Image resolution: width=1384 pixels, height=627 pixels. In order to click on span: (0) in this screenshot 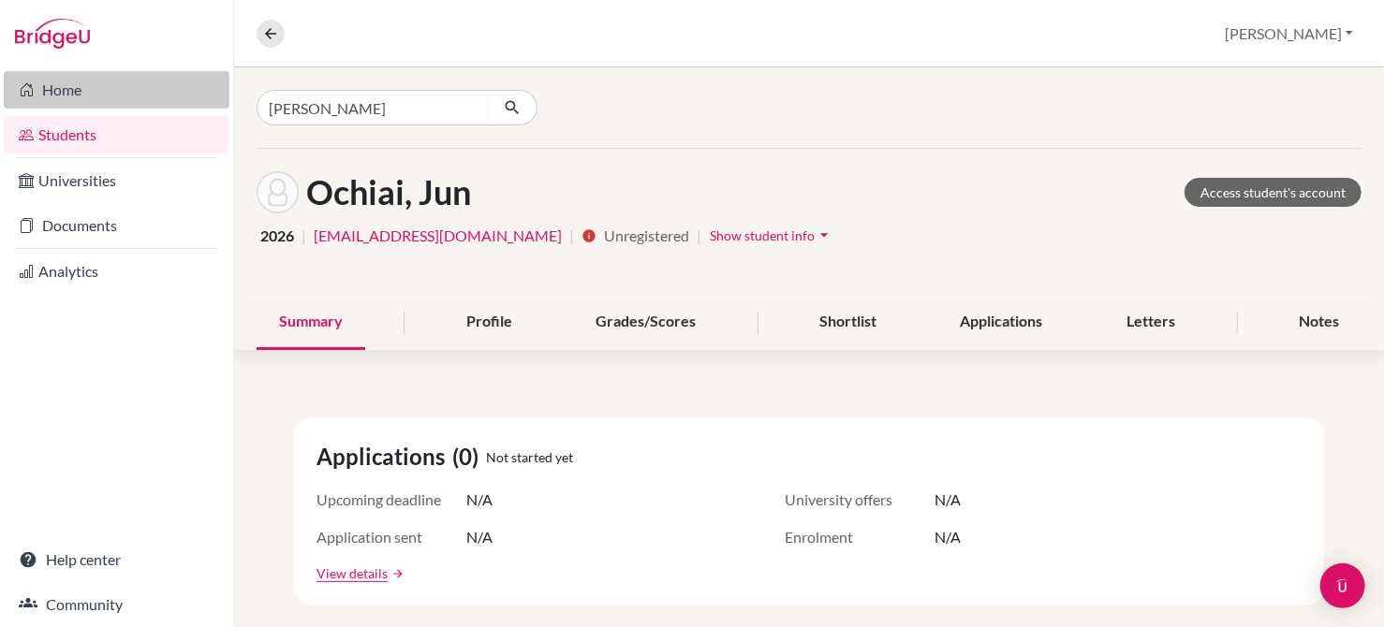, I will do `click(469, 457)`.